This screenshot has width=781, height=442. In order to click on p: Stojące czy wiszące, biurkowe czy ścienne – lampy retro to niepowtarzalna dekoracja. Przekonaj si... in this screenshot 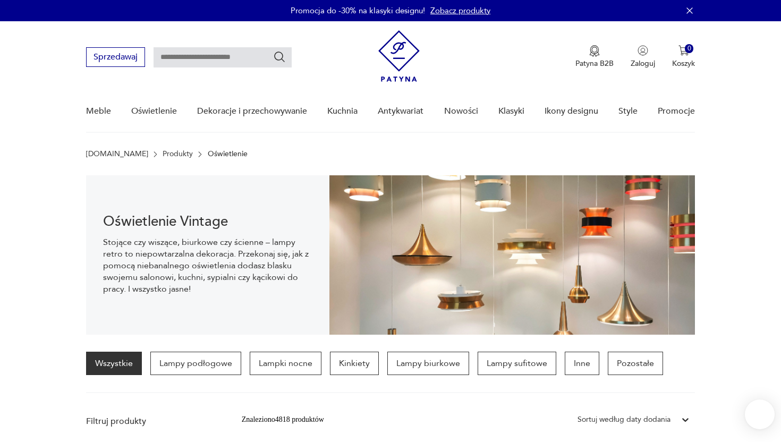, I will do `click(208, 266)`.